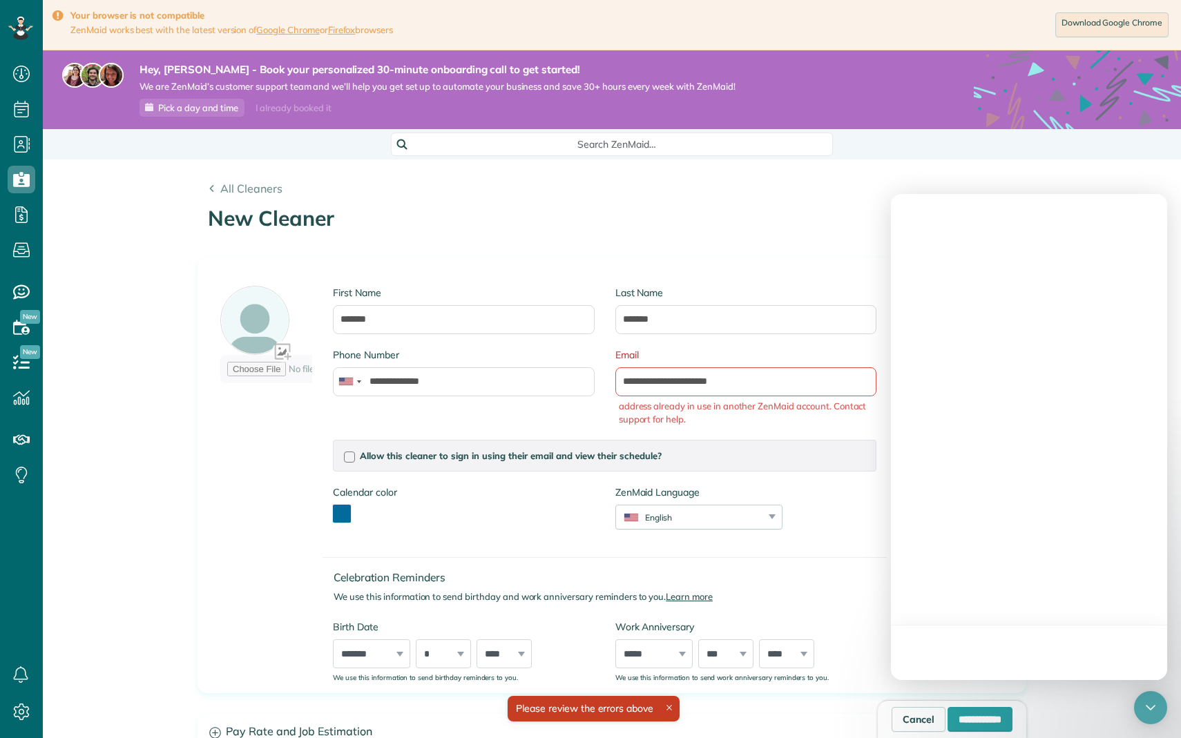  I want to click on label: First Name, so click(463, 293).